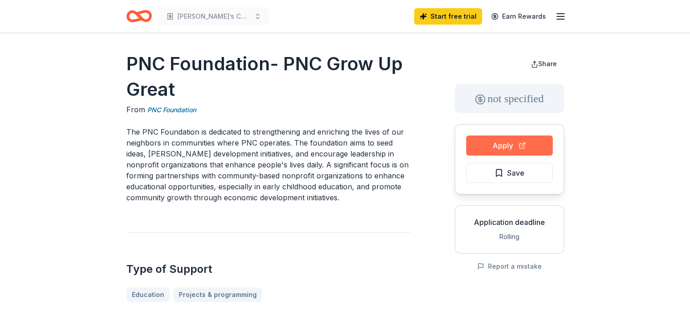  I want to click on button: Apply, so click(509, 145).